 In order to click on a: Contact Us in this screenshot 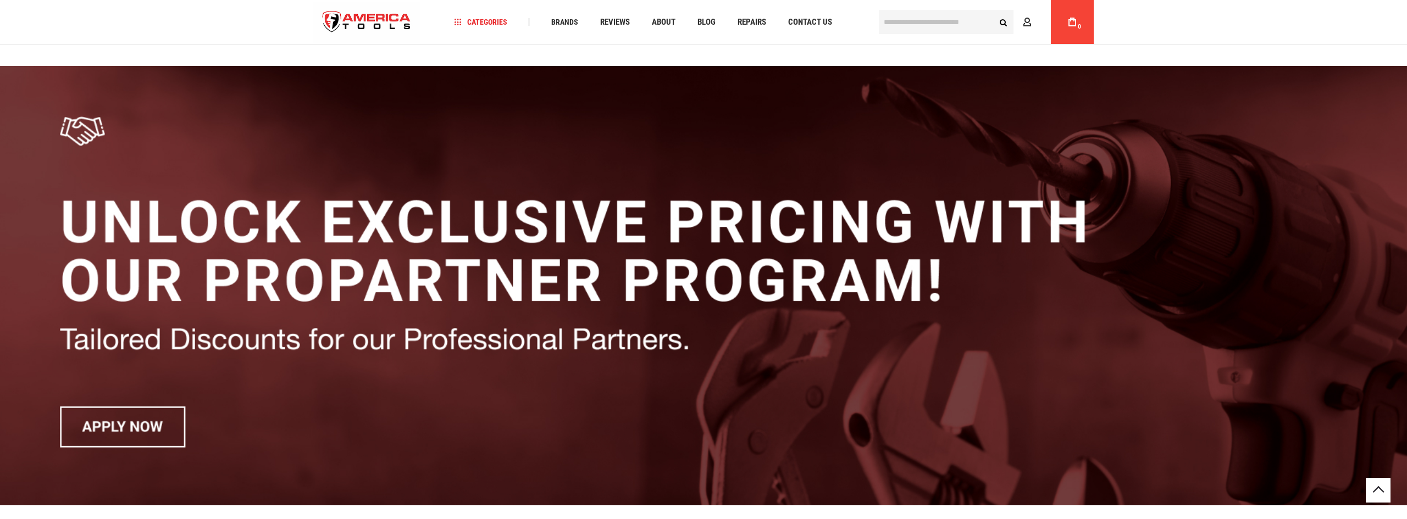, I will do `click(810, 22)`.